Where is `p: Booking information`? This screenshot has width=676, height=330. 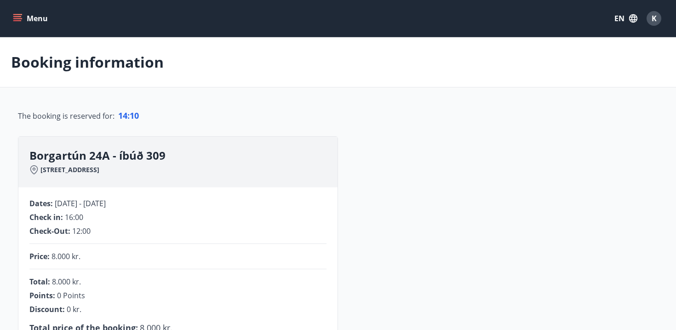
p: Booking information is located at coordinates (87, 62).